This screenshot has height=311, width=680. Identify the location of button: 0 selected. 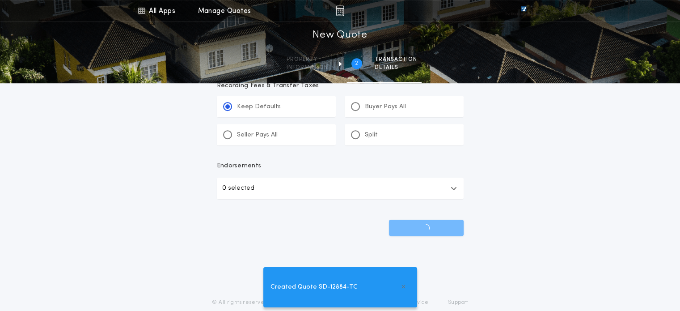
(340, 188).